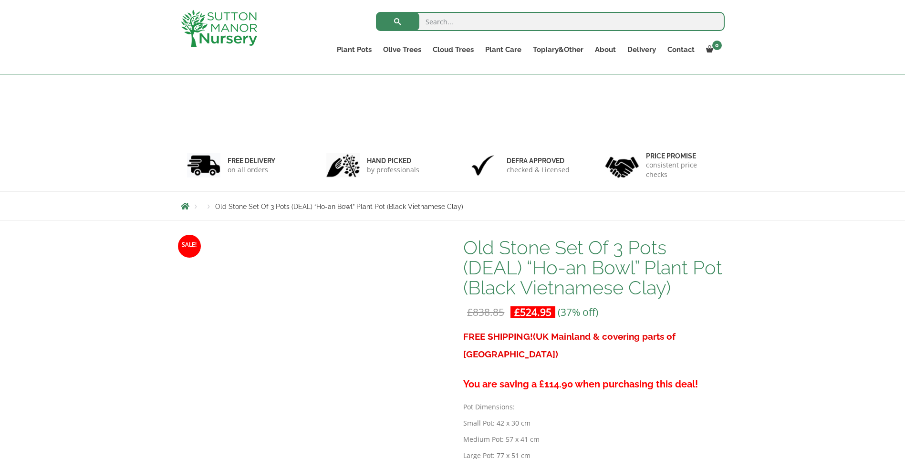  What do you see at coordinates (594, 268) in the screenshot?
I see `h1: Old Stone Set Of 3 Pots (DEAL) “Ho-an Bowl” Plant Pot (Black Vietnamese Clay)` at bounding box center [594, 268].